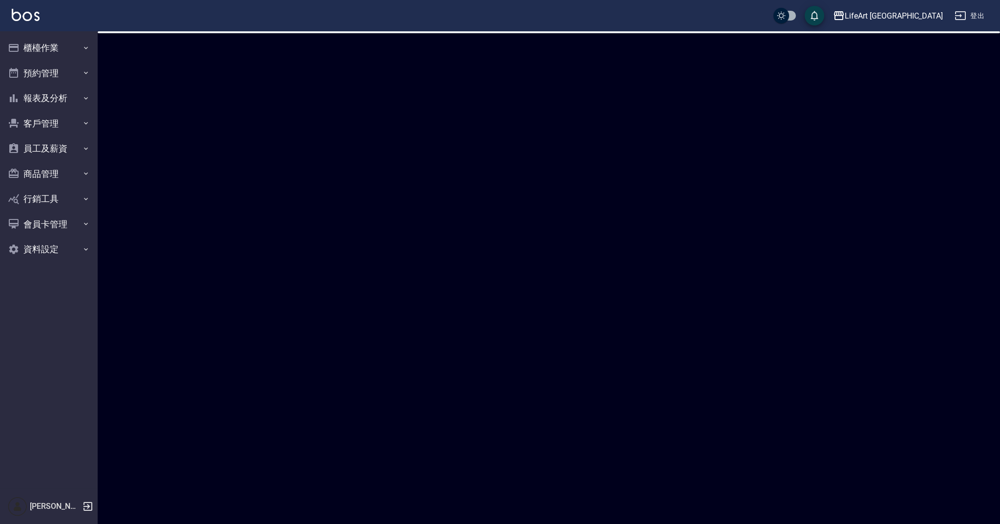 The image size is (1000, 524). Describe the element at coordinates (49, 98) in the screenshot. I see `button: 報表及分析` at that location.